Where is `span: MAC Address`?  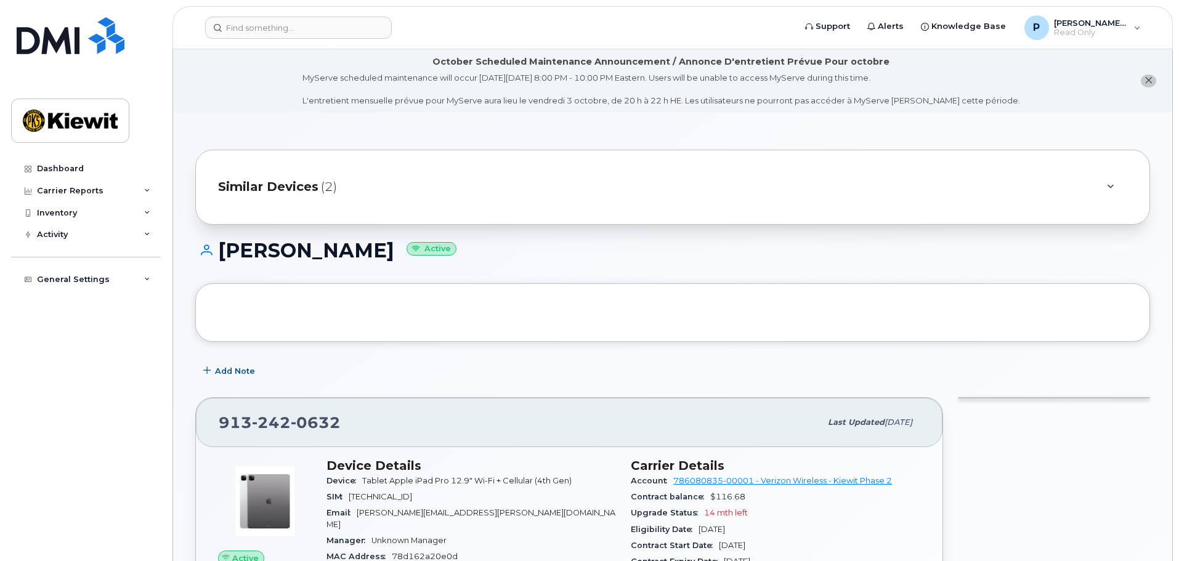
span: MAC Address is located at coordinates (359, 556).